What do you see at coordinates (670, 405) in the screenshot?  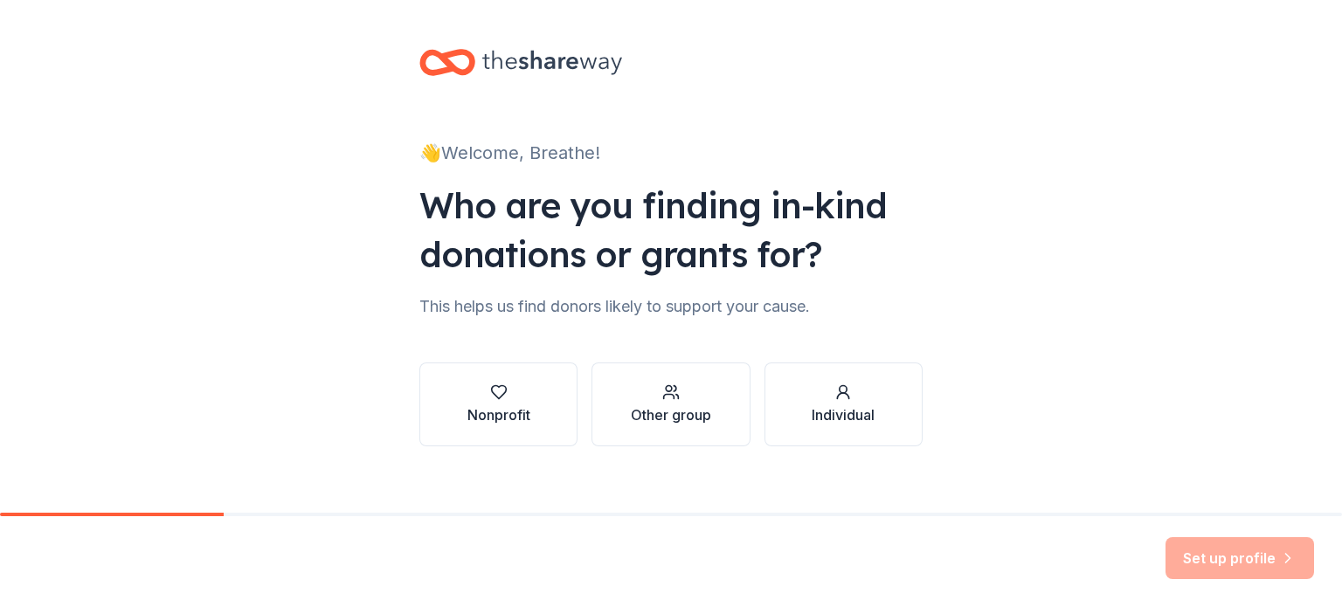 I see `button: Other group` at bounding box center [670, 405].